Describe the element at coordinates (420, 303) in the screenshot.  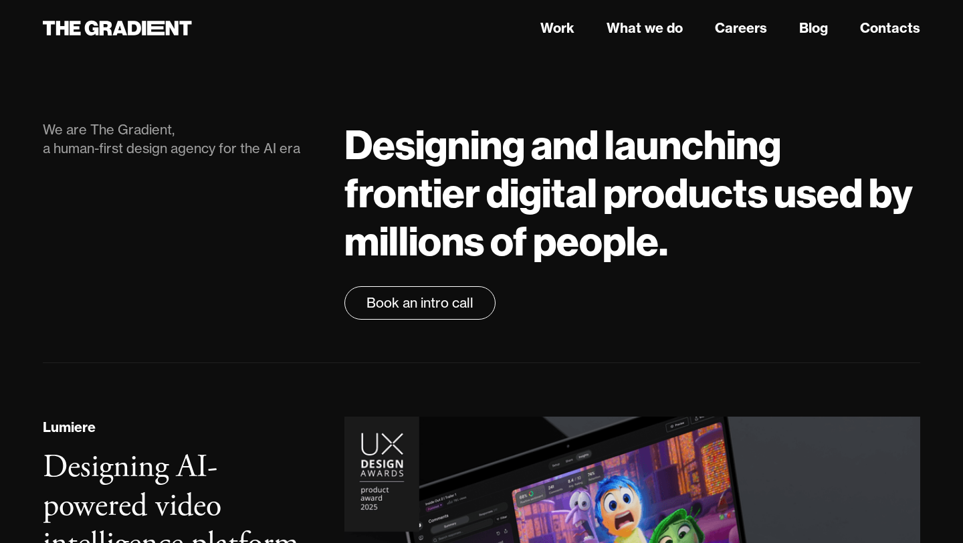
I see `a: Book an intro call` at that location.